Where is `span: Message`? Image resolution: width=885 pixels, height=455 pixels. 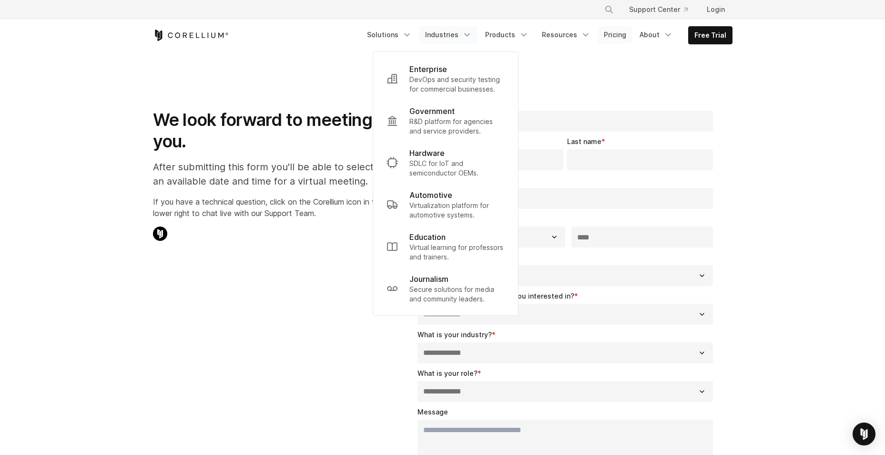 span: Message is located at coordinates (433, 411).